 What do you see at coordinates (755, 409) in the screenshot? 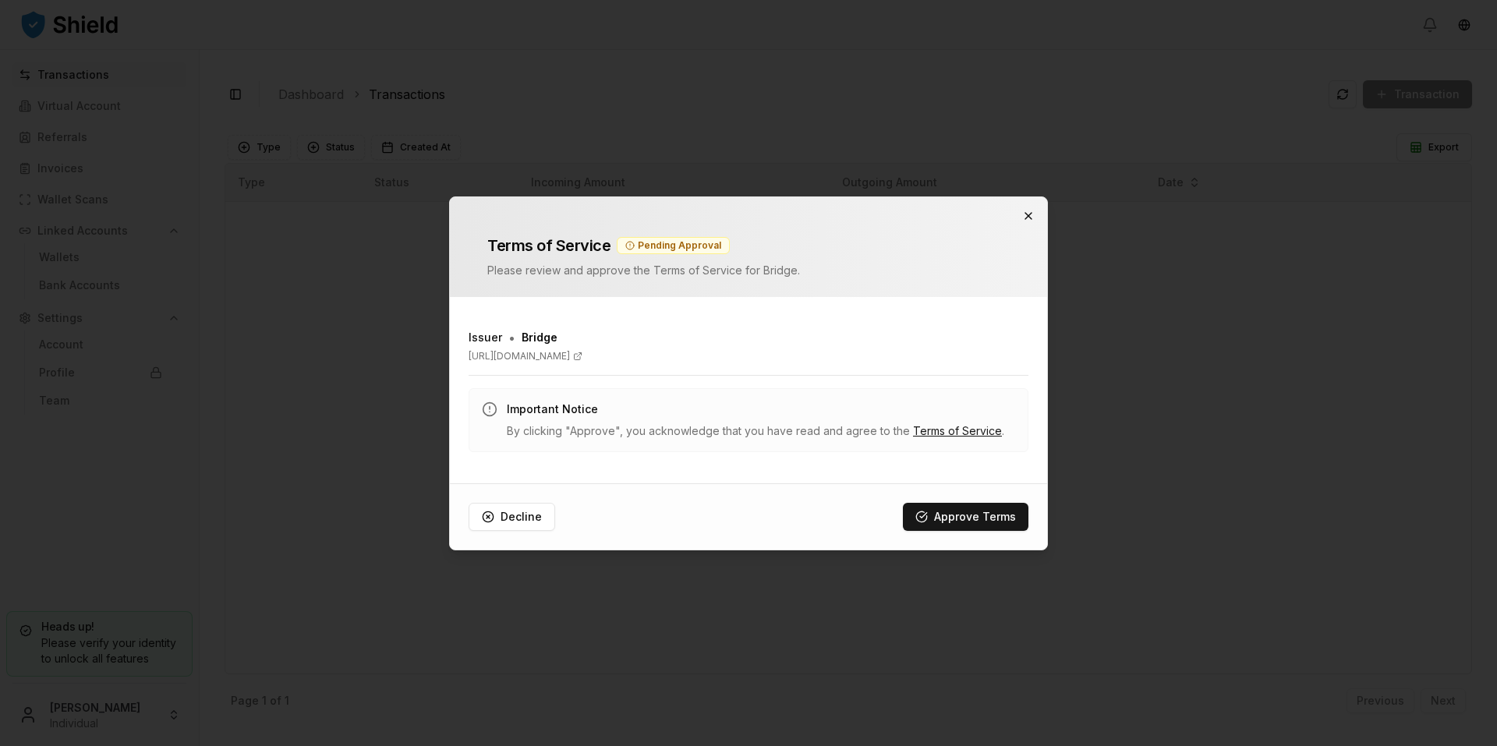
I see `h3: Important Notice` at bounding box center [755, 409].